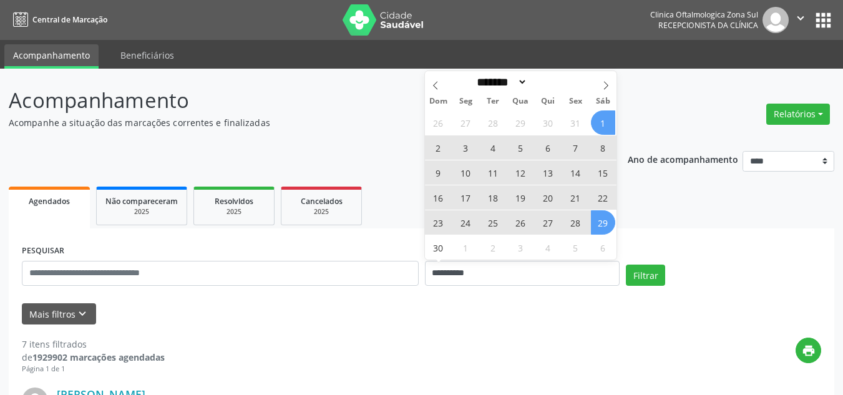  Describe the element at coordinates (466, 222) in the screenshot. I see `span: Novembro 24, 2025` at that location.